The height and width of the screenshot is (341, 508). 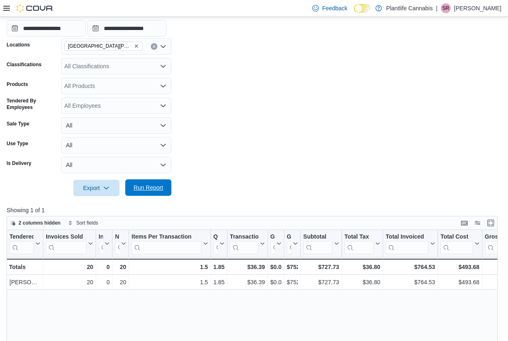 What do you see at coordinates (154, 47) in the screenshot?
I see `button: Clear input` at bounding box center [154, 47].